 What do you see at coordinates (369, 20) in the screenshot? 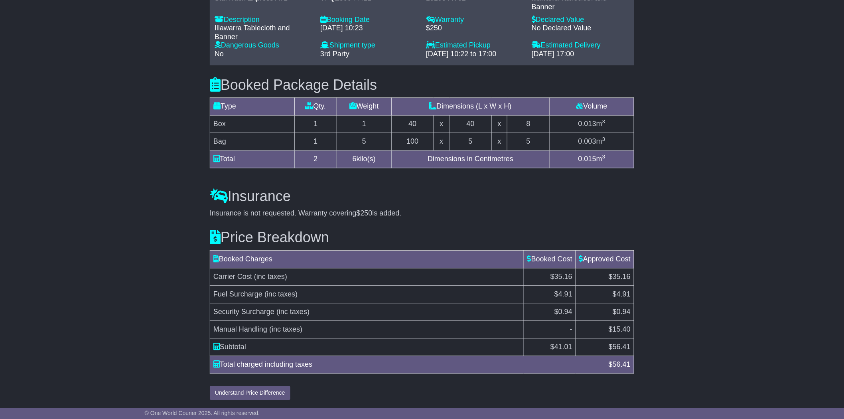
I see `div: Booking Date` at bounding box center [369, 20].